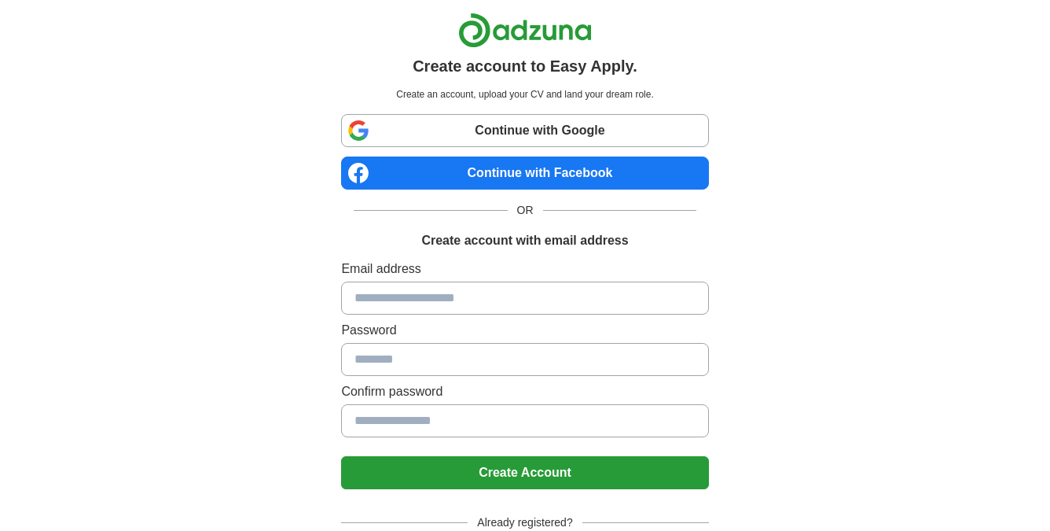  Describe the element at coordinates (524, 330) in the screenshot. I see `label: Password` at that location.